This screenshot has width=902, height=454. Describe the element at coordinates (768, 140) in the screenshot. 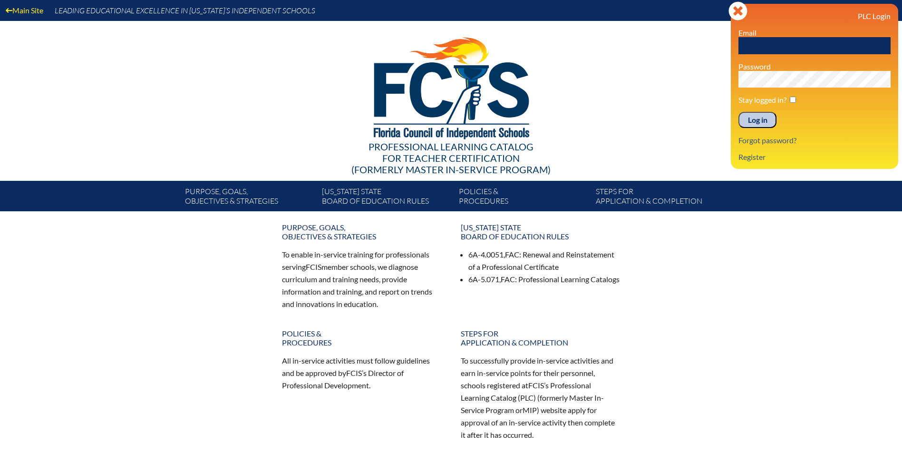

I see `a: Forgot password?` at that location.